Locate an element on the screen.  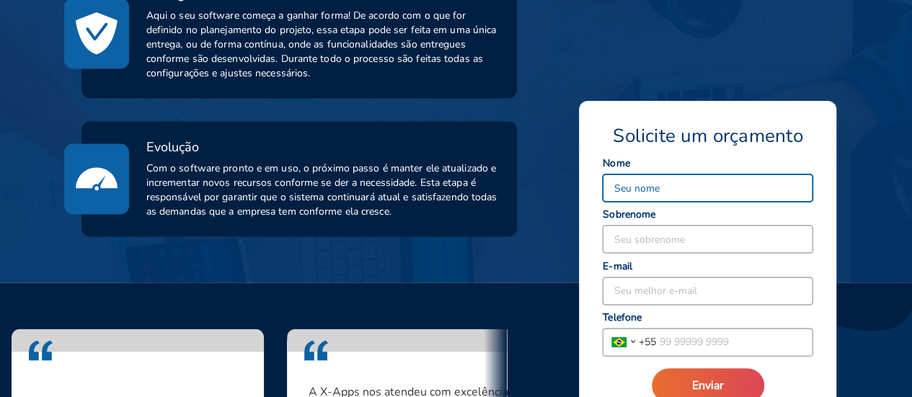
span: Evolução is located at coordinates (173, 147).